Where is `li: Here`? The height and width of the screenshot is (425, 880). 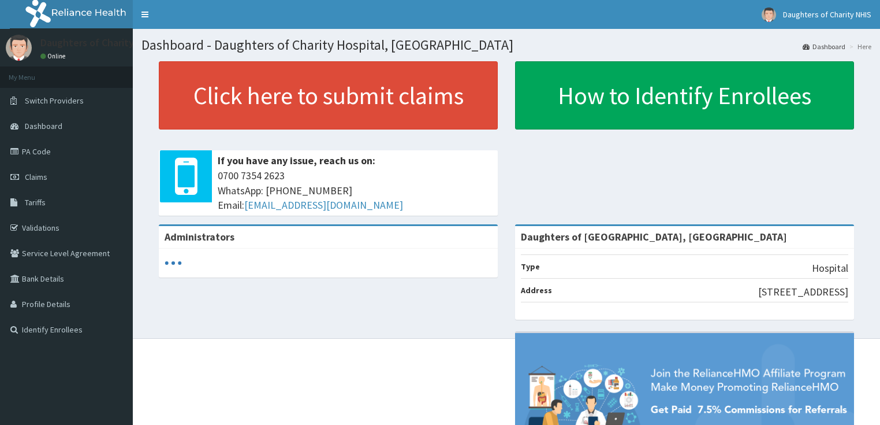
li: Here is located at coordinates (859, 46).